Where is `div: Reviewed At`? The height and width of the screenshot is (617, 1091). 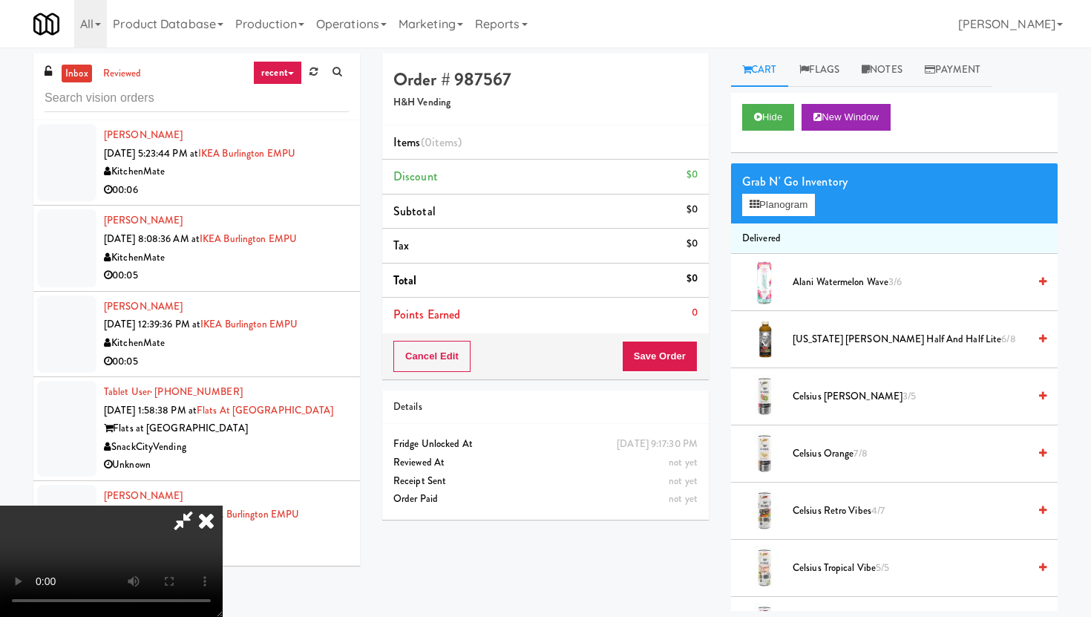 div: Reviewed At is located at coordinates (545, 462).